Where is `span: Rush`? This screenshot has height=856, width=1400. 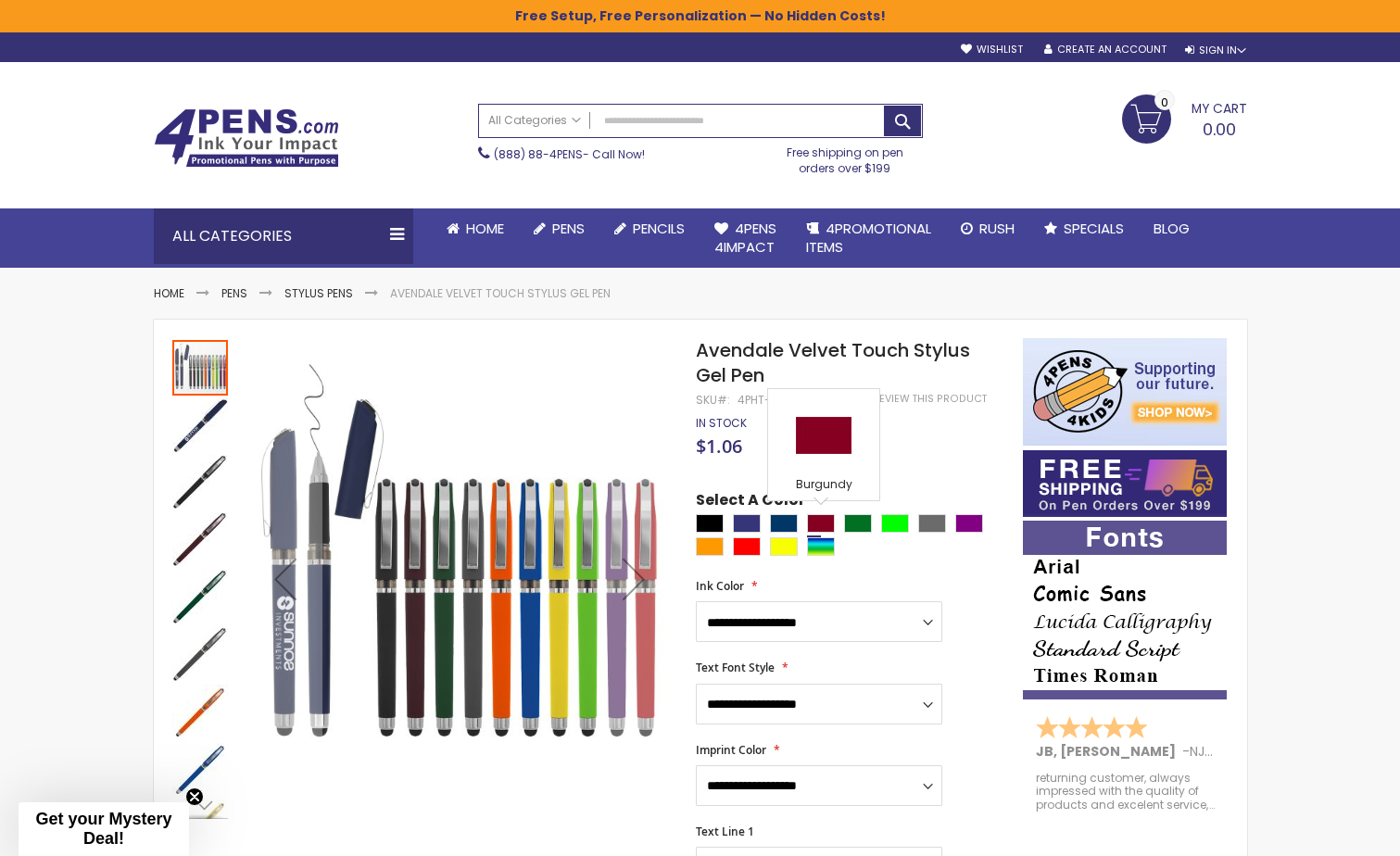
span: Rush is located at coordinates (997, 228).